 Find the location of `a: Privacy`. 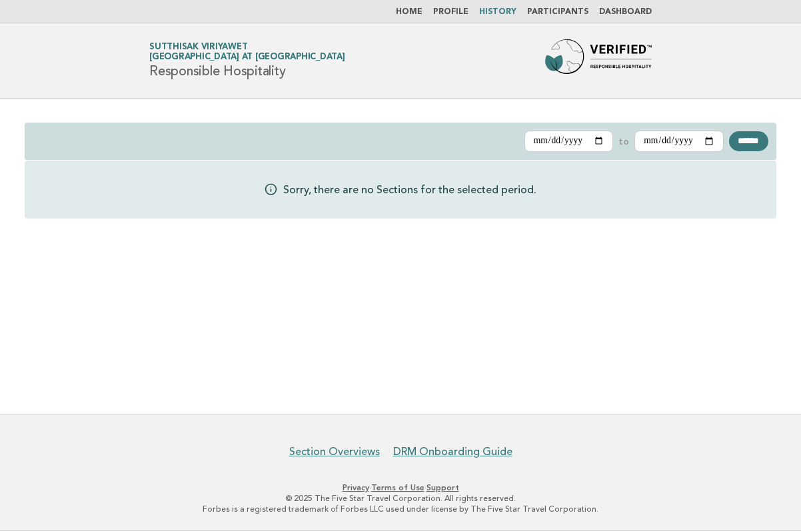

a: Privacy is located at coordinates (356, 488).